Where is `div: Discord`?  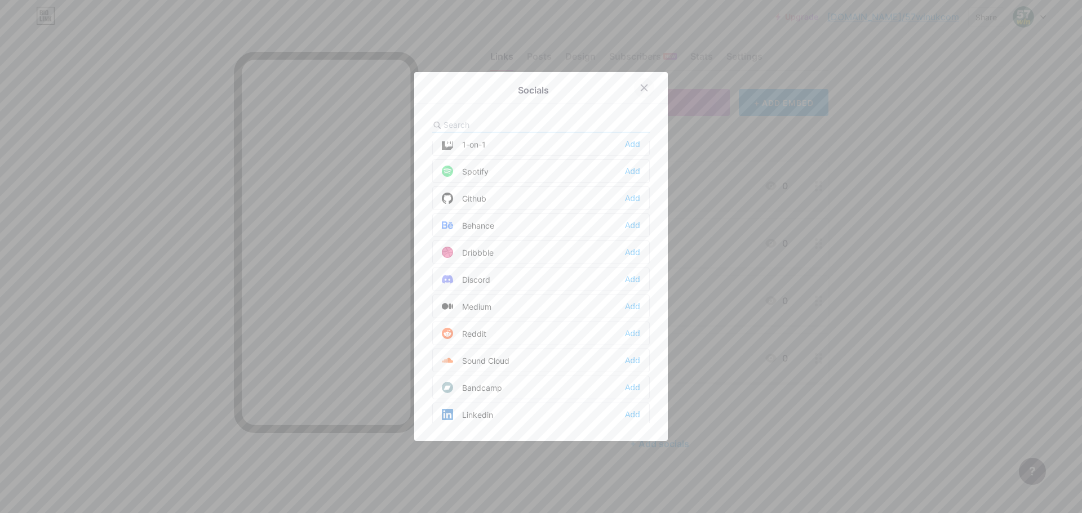 div: Discord is located at coordinates (466, 280).